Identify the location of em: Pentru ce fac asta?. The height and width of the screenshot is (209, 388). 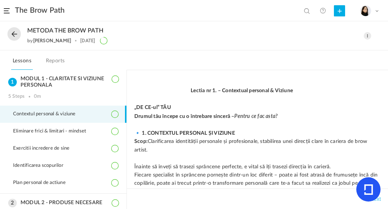
(256, 116).